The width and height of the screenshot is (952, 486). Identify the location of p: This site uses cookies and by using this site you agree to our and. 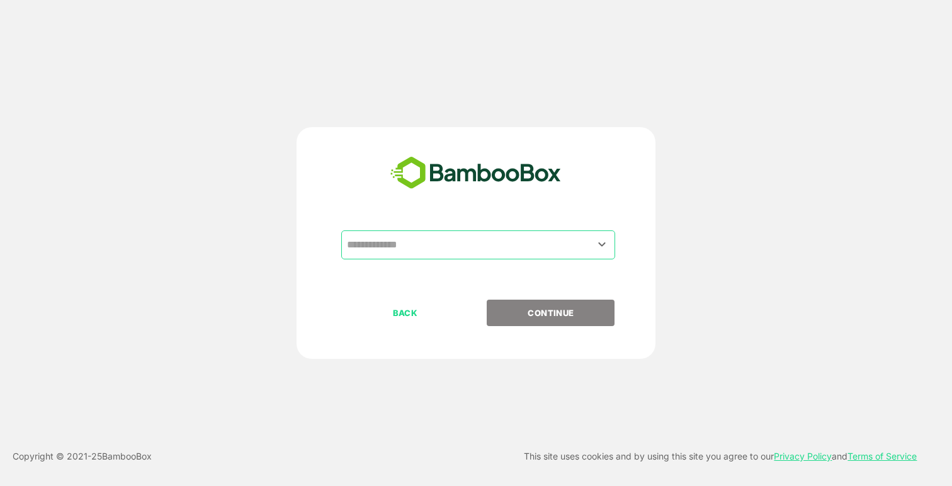
(720, 456).